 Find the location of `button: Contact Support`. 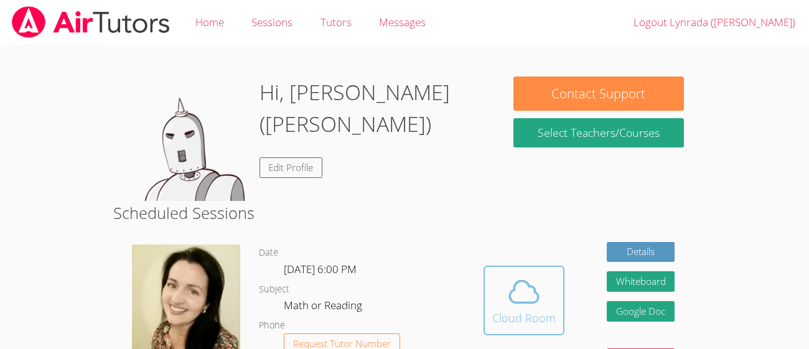

button: Contact Support is located at coordinates (599, 93).